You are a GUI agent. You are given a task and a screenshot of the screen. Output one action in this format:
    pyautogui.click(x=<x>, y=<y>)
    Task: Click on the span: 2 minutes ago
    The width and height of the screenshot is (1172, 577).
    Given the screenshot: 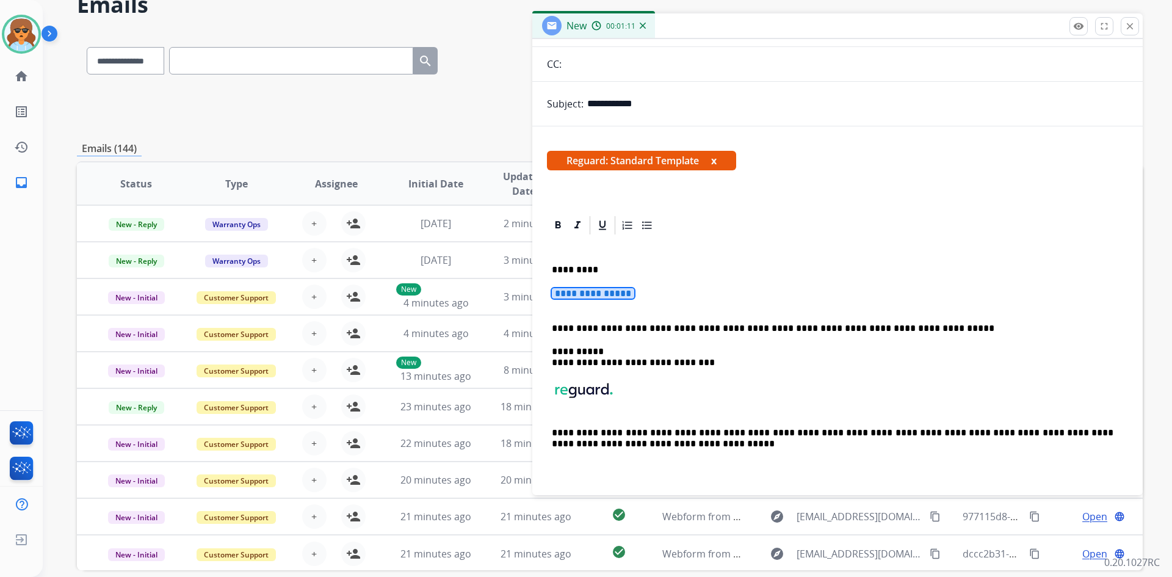 What is the action you would take?
    pyautogui.click(x=536, y=223)
    